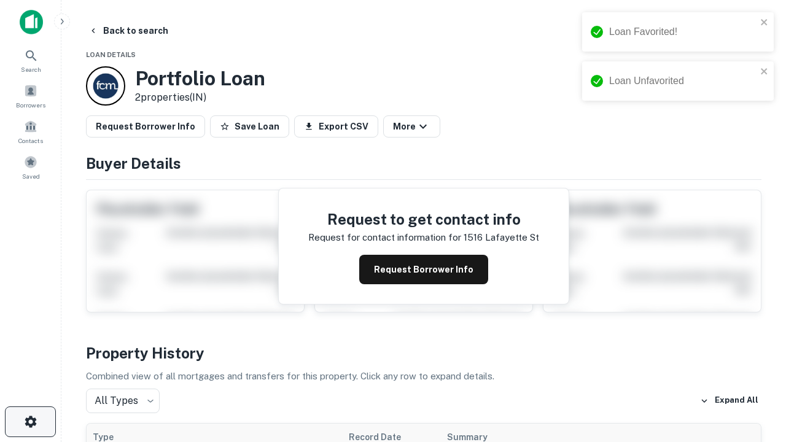  What do you see at coordinates (31, 105) in the screenshot?
I see `span: Borrowers` at bounding box center [31, 105].